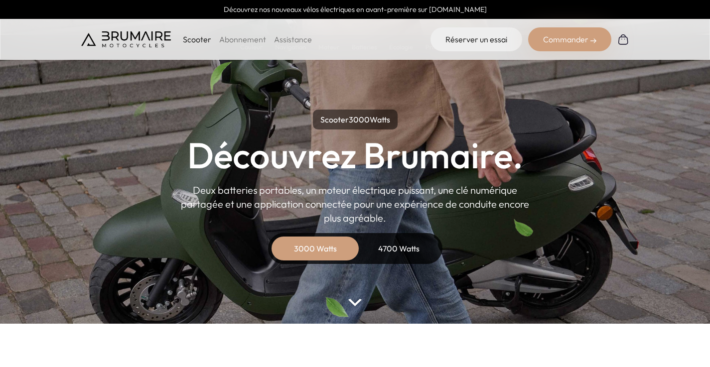 The width and height of the screenshot is (710, 367). Describe the element at coordinates (197, 39) in the screenshot. I see `p: Scooter` at that location.